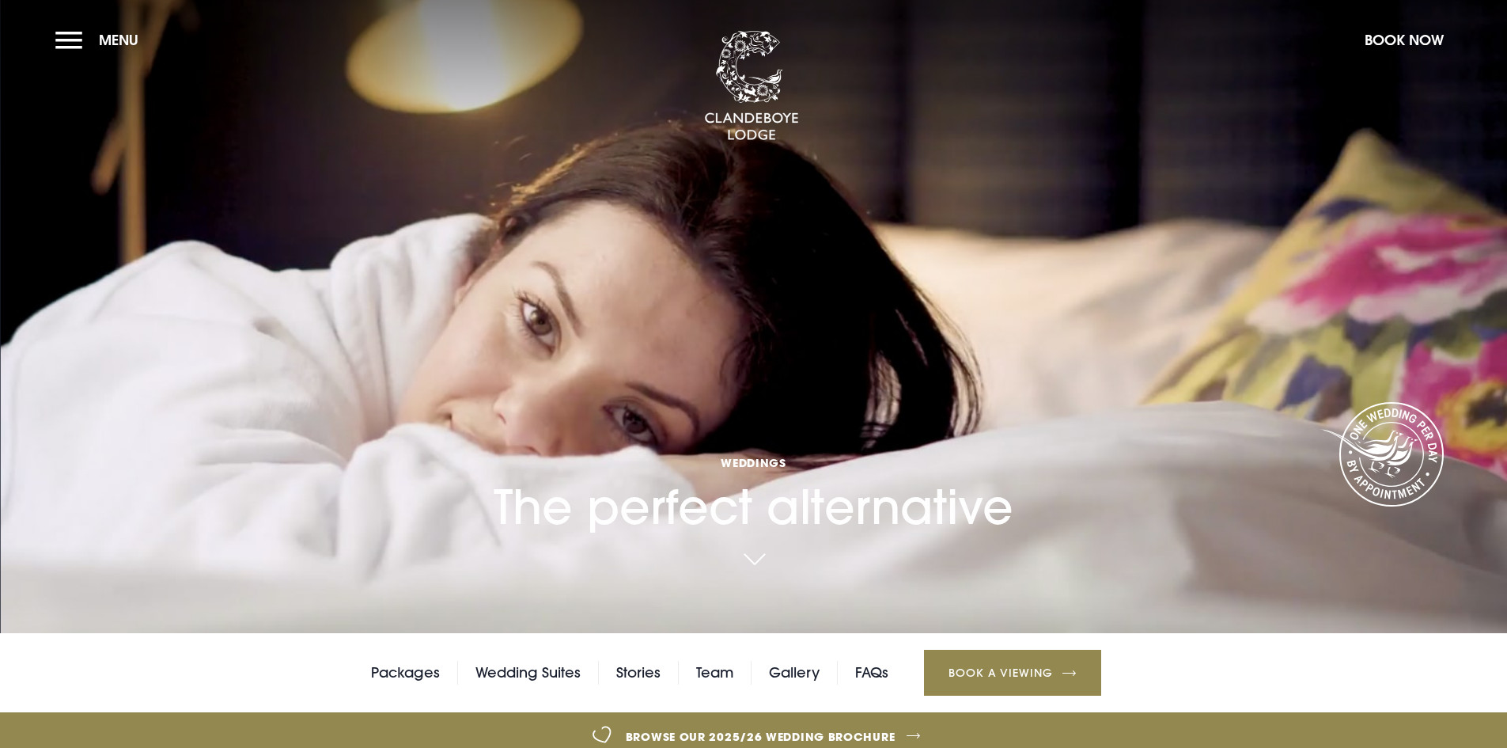  Describe the element at coordinates (405, 673) in the screenshot. I see `a: Packages` at that location.